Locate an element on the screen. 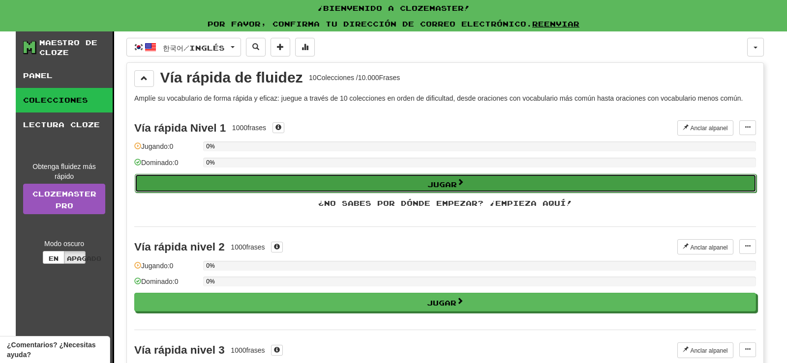  font: Vía rápida de fluidez is located at coordinates (232, 77).